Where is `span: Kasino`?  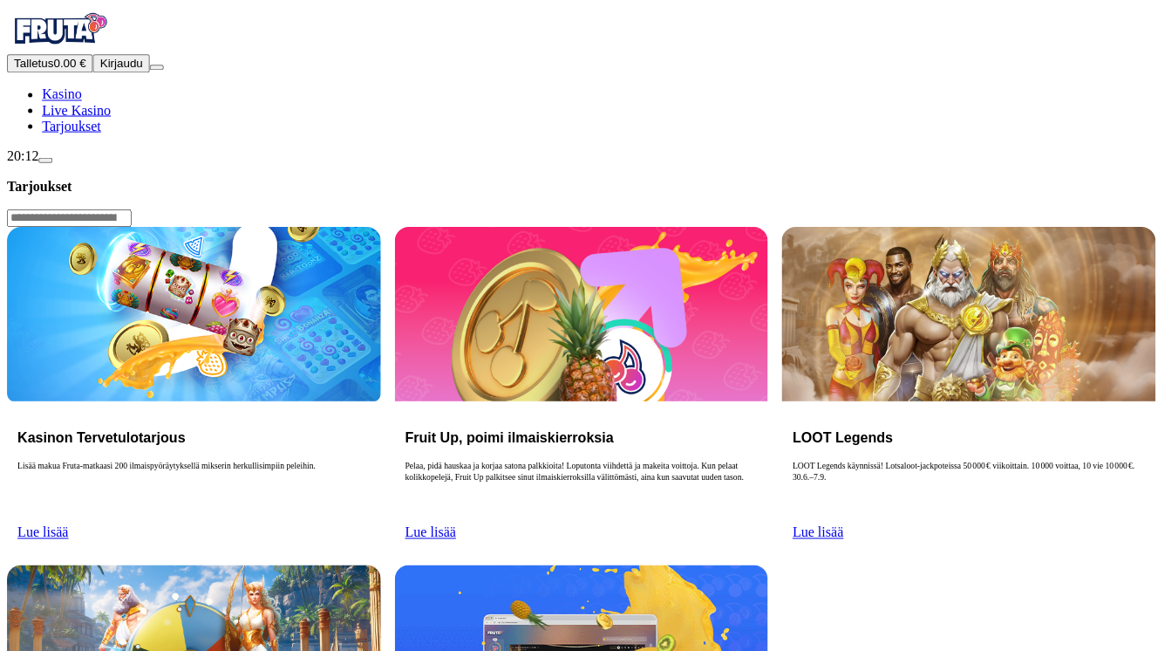 span: Kasino is located at coordinates (61, 93).